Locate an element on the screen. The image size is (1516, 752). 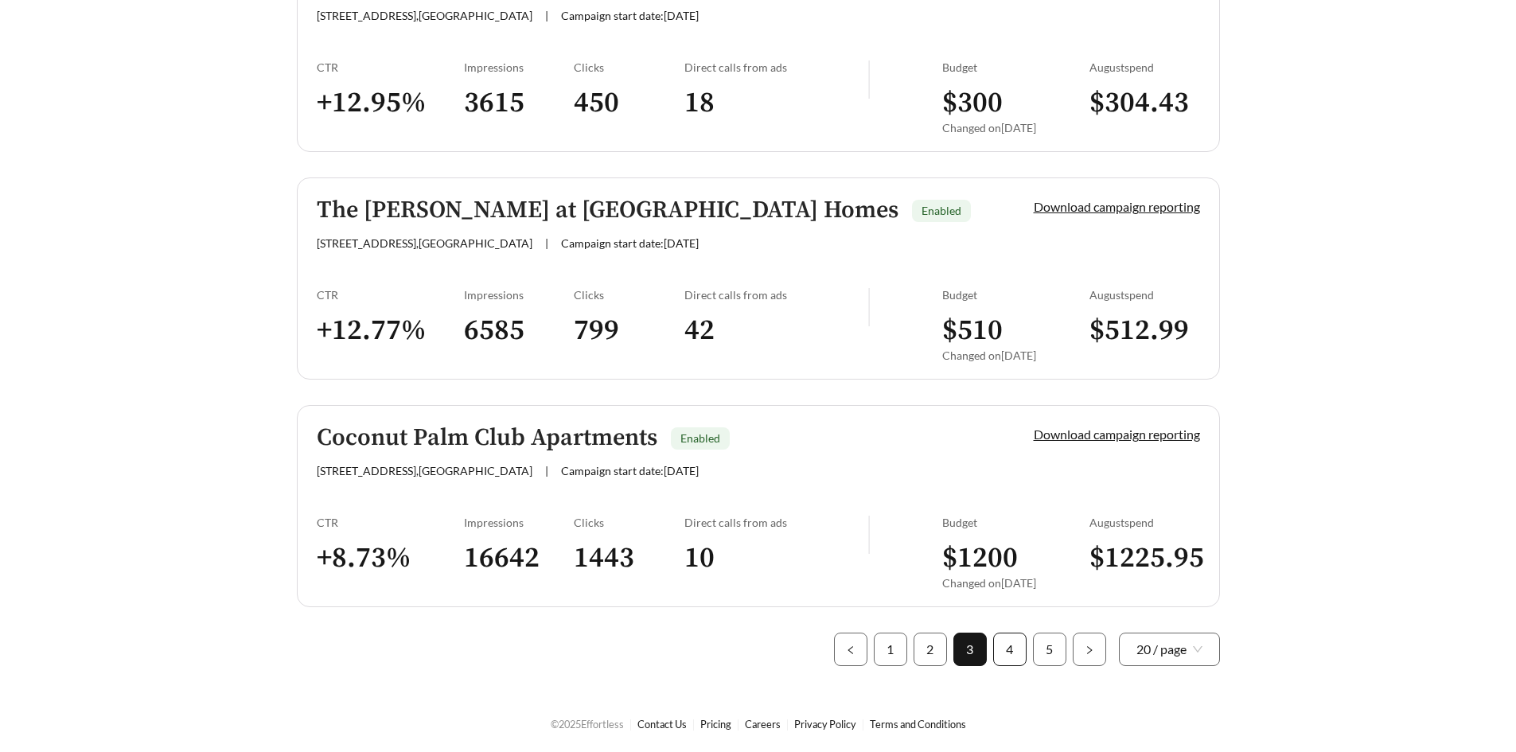
span: left is located at coordinates (851, 650).